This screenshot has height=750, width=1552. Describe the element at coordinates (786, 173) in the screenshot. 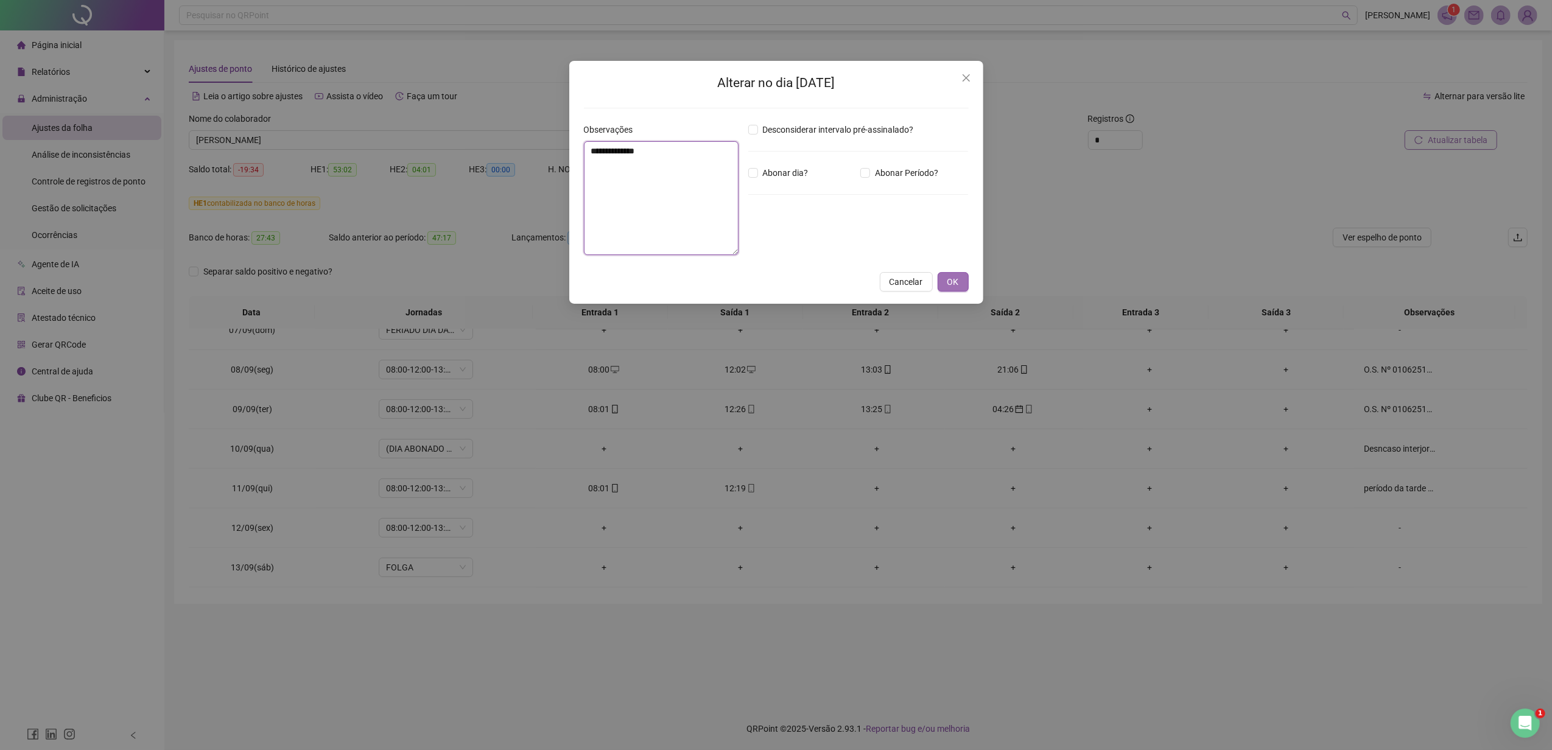

I see `span: Abonar dia?` at that location.